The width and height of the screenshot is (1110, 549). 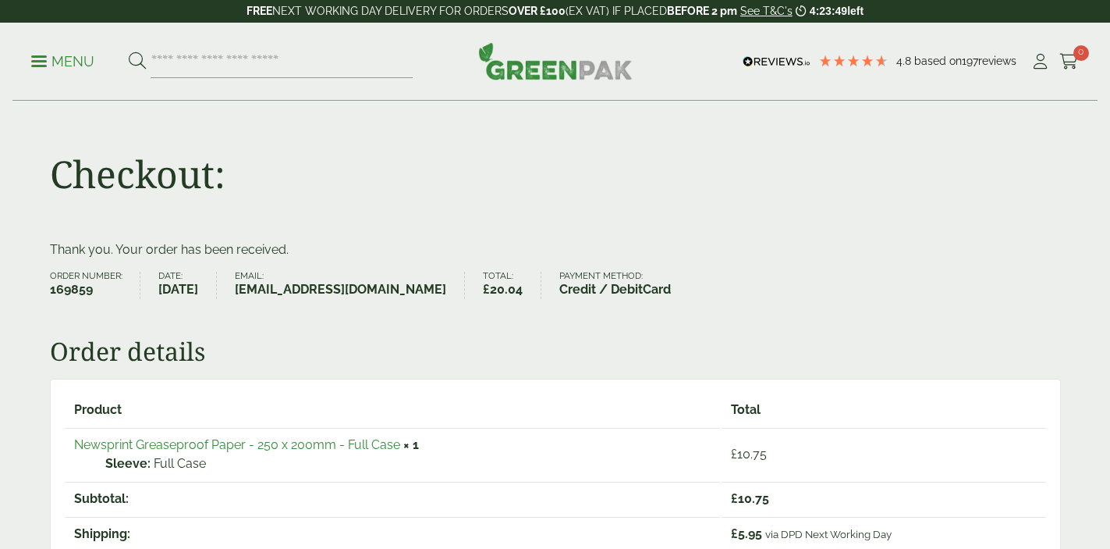 I want to click on a: Menu, so click(x=62, y=60).